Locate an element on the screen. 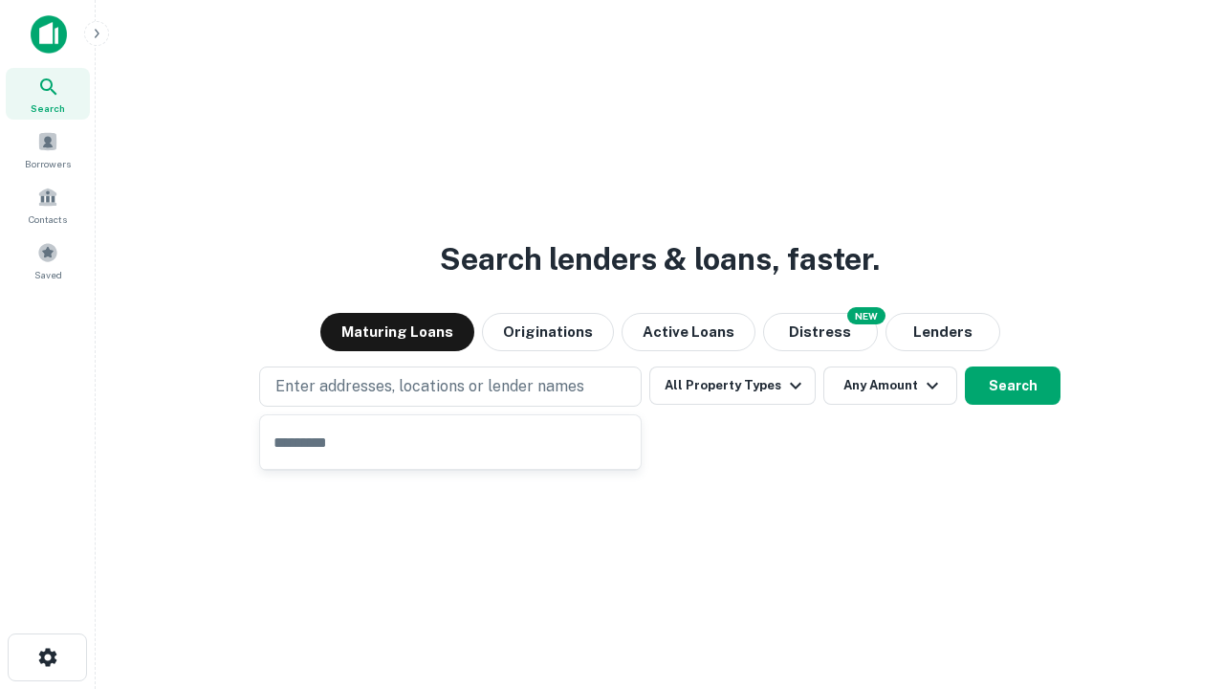  span: Search is located at coordinates (48, 108).